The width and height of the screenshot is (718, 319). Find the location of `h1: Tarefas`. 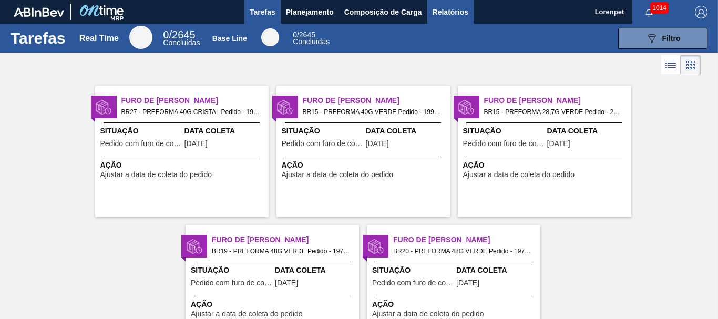

h1: Tarefas is located at coordinates (38, 38).